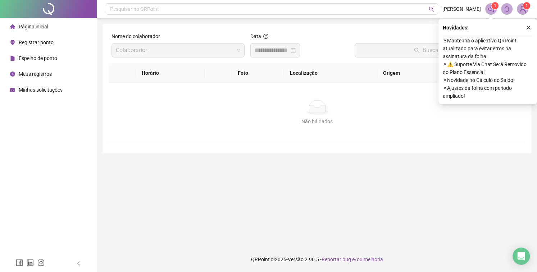  Describe the element at coordinates (523, 9) in the screenshot. I see `img: 89346` at that location.